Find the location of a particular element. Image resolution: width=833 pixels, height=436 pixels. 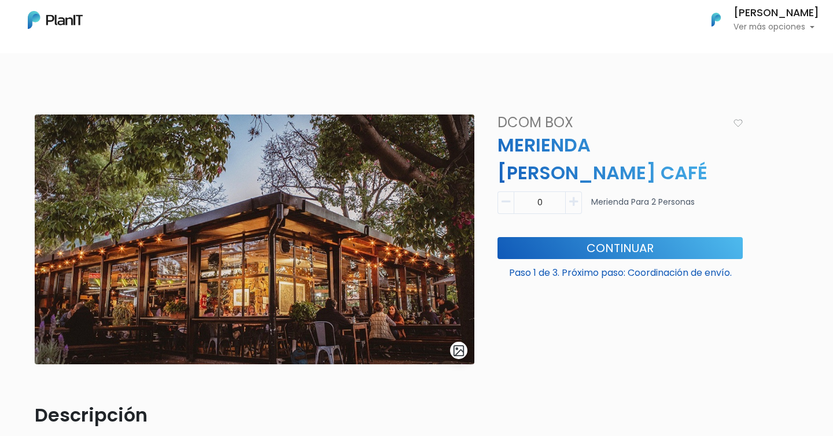

img: gallery-light is located at coordinates (459, 351).